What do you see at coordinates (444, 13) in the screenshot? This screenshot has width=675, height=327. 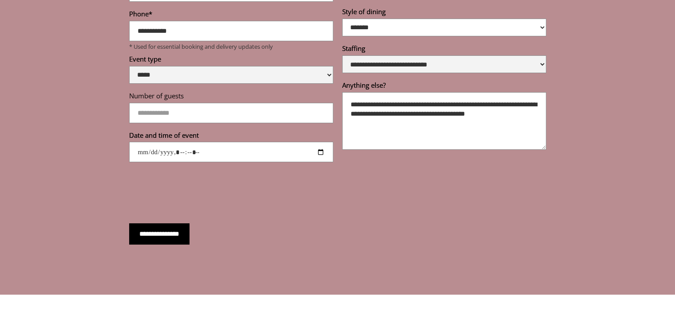 I see `label: Style of dining` at bounding box center [444, 13].